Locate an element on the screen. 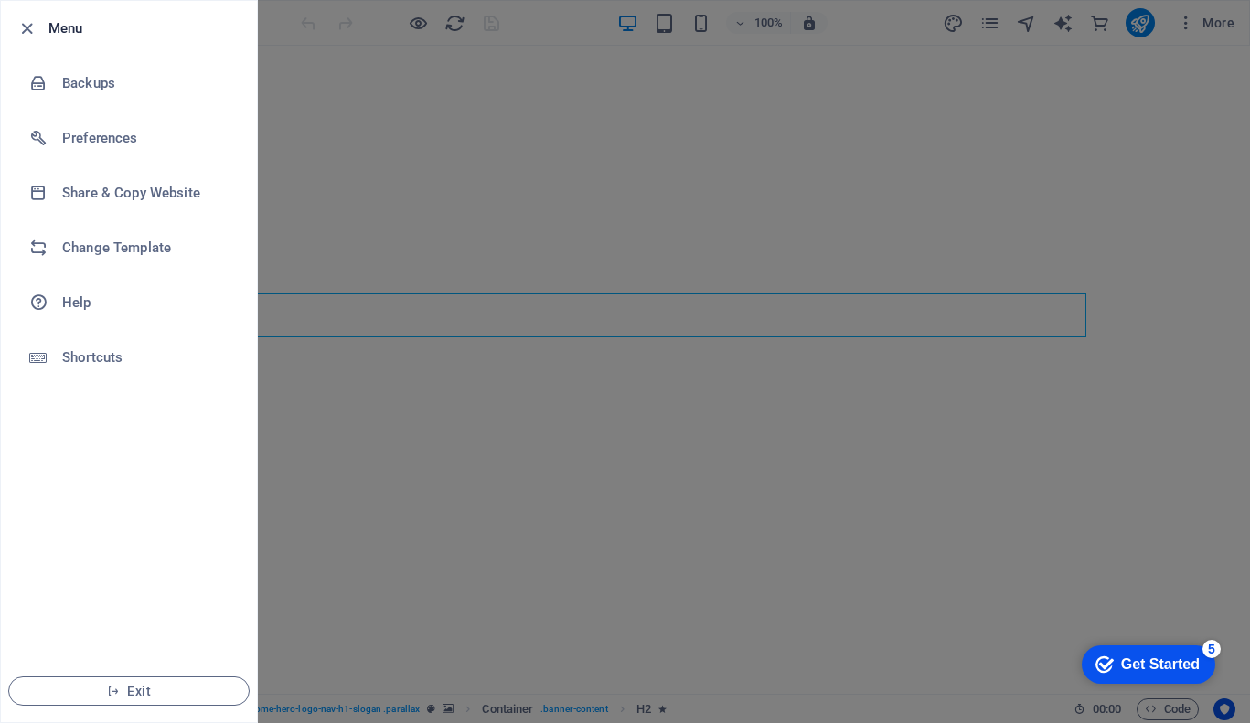 The width and height of the screenshot is (1250, 723). a: Help is located at coordinates (129, 303).